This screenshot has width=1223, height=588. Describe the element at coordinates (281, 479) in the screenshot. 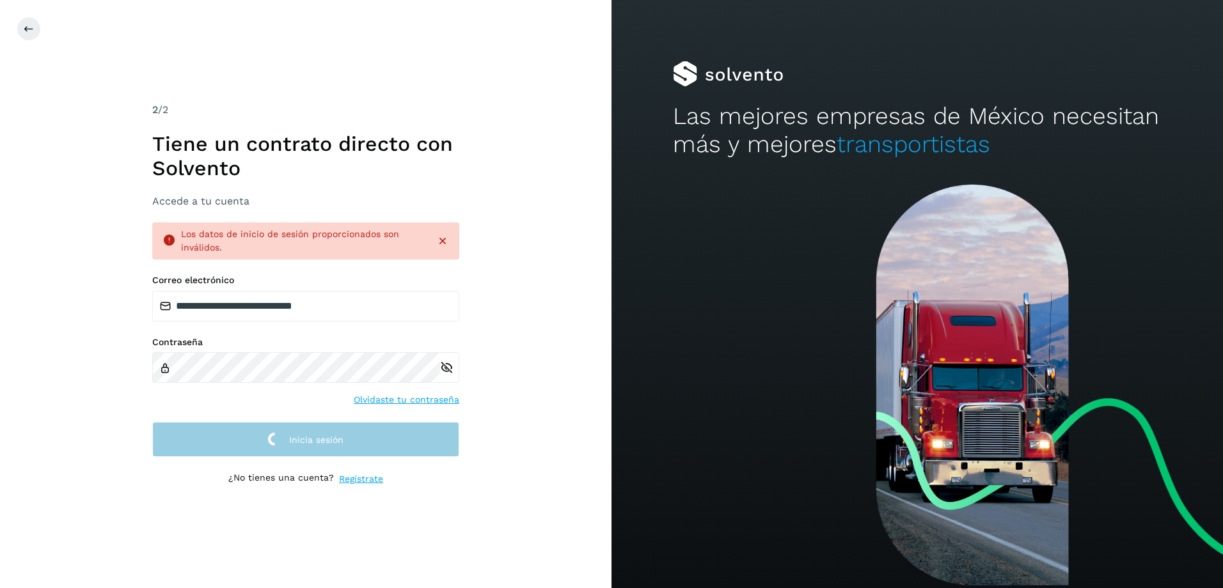

I see `p: ¿No tienes una cuenta?` at that location.